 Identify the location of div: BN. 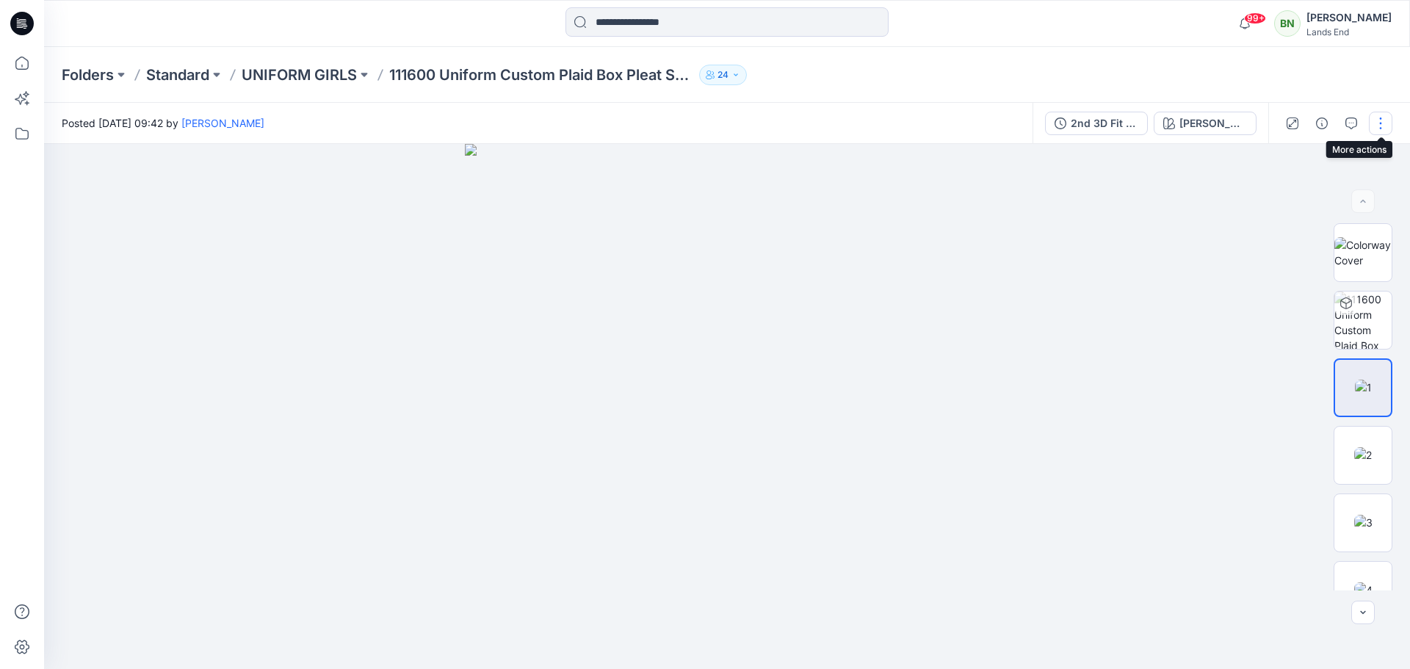
(1288, 24).